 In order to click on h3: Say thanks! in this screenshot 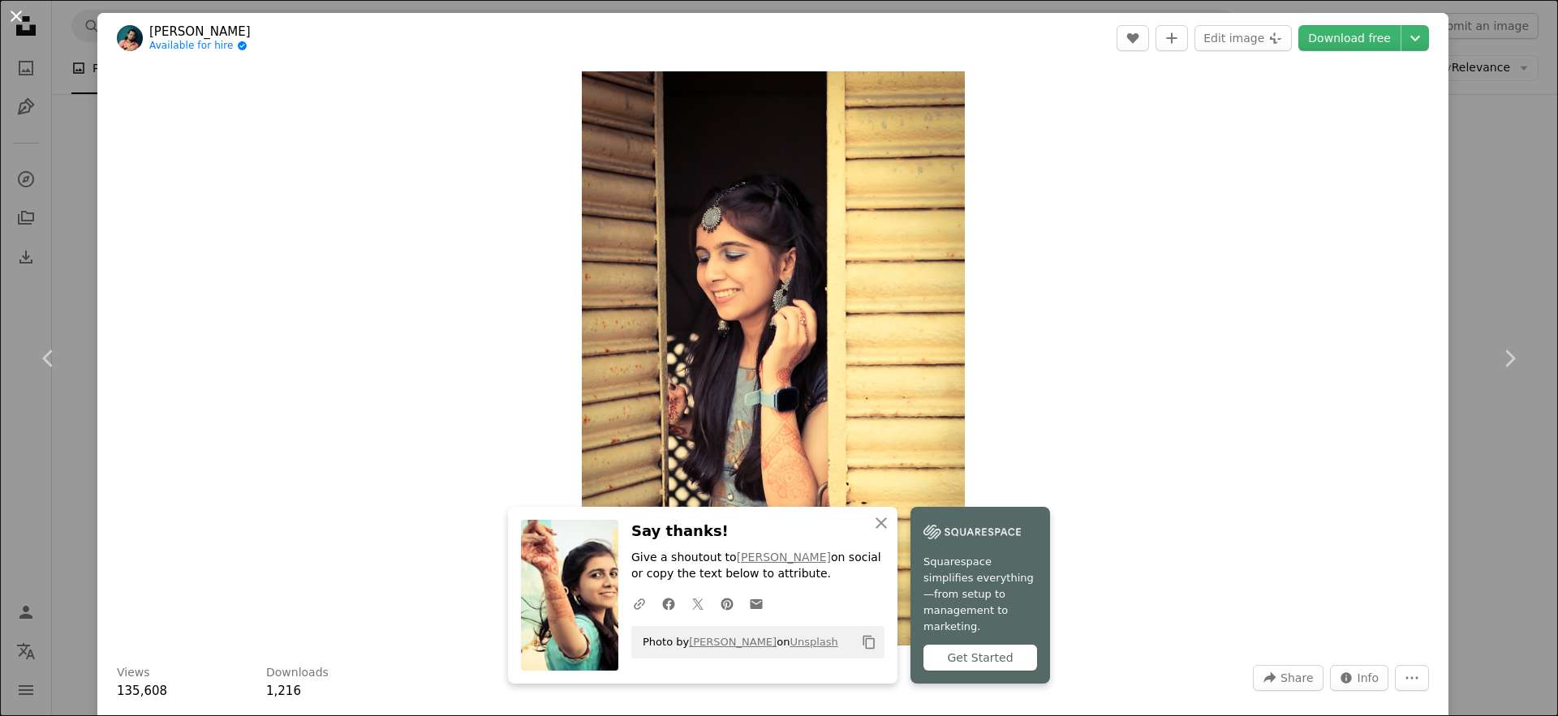, I will do `click(758, 531)`.